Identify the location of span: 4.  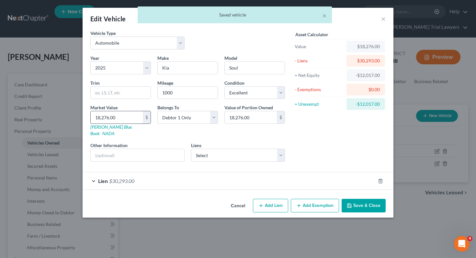
(469, 239).